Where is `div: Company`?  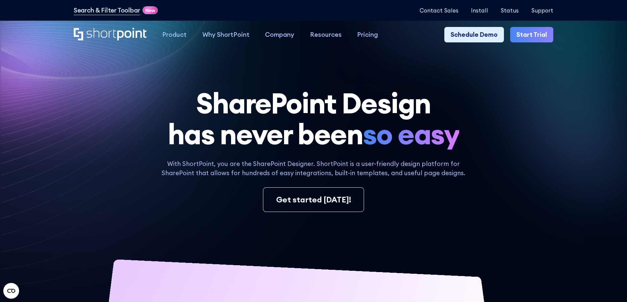
div: Company is located at coordinates (279, 35).